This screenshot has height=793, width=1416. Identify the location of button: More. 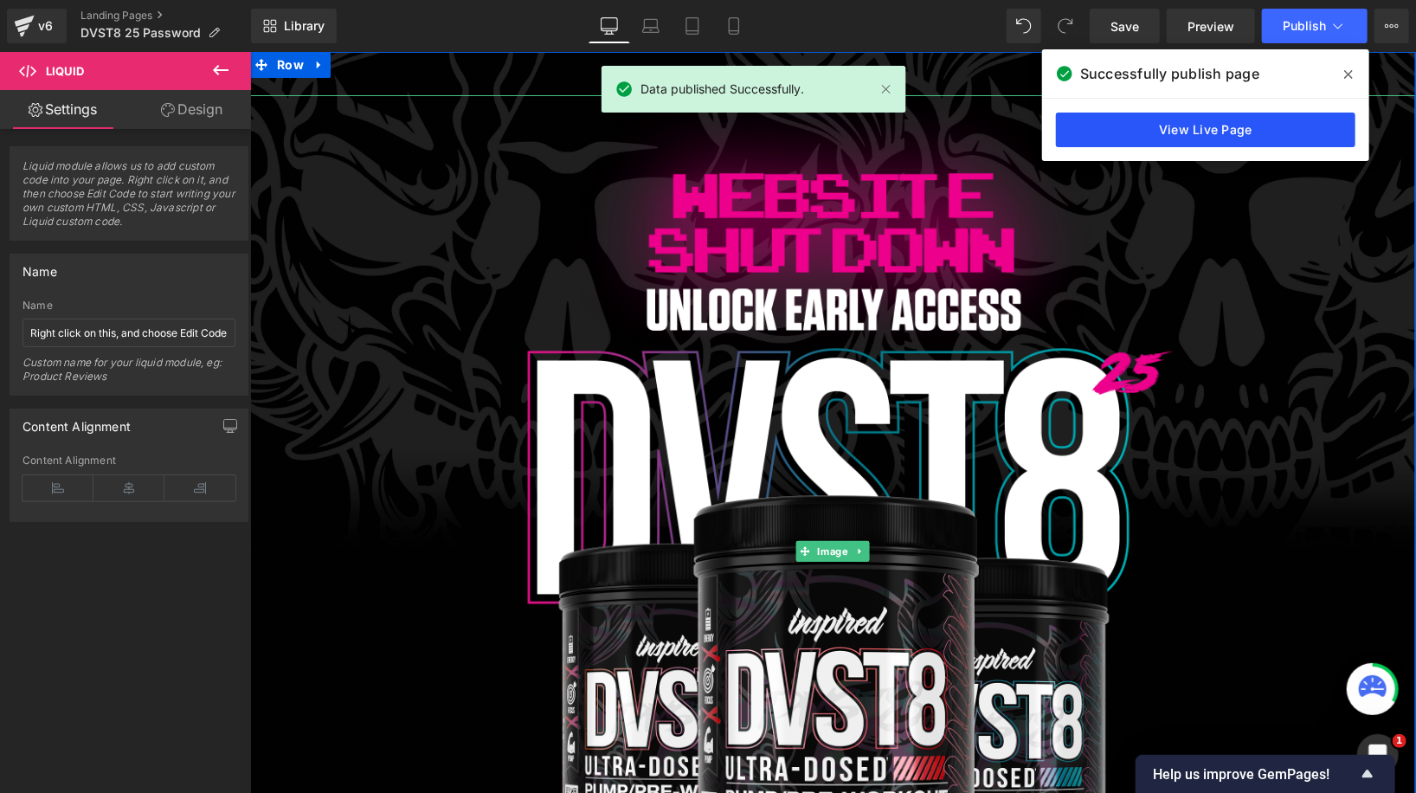
(1392, 26).